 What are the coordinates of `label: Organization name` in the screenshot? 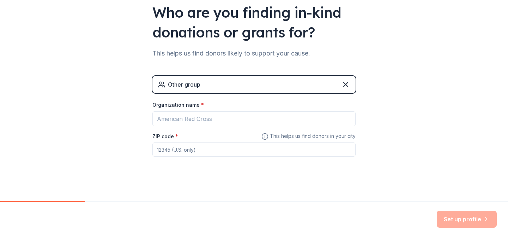 It's located at (178, 105).